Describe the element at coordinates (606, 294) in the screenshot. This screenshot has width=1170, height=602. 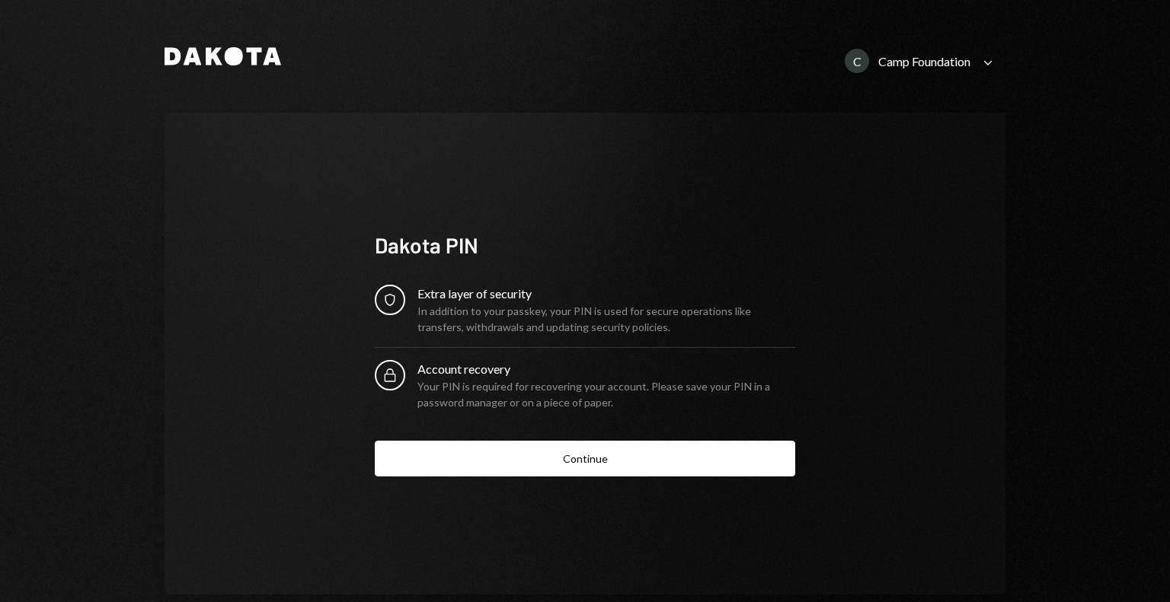
I see `div: Extra layer of security` at that location.